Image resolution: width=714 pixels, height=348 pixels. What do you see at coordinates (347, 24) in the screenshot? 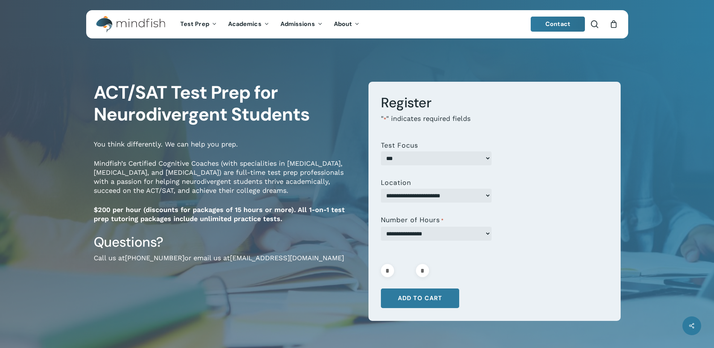
I see `a: About` at bounding box center [347, 24].